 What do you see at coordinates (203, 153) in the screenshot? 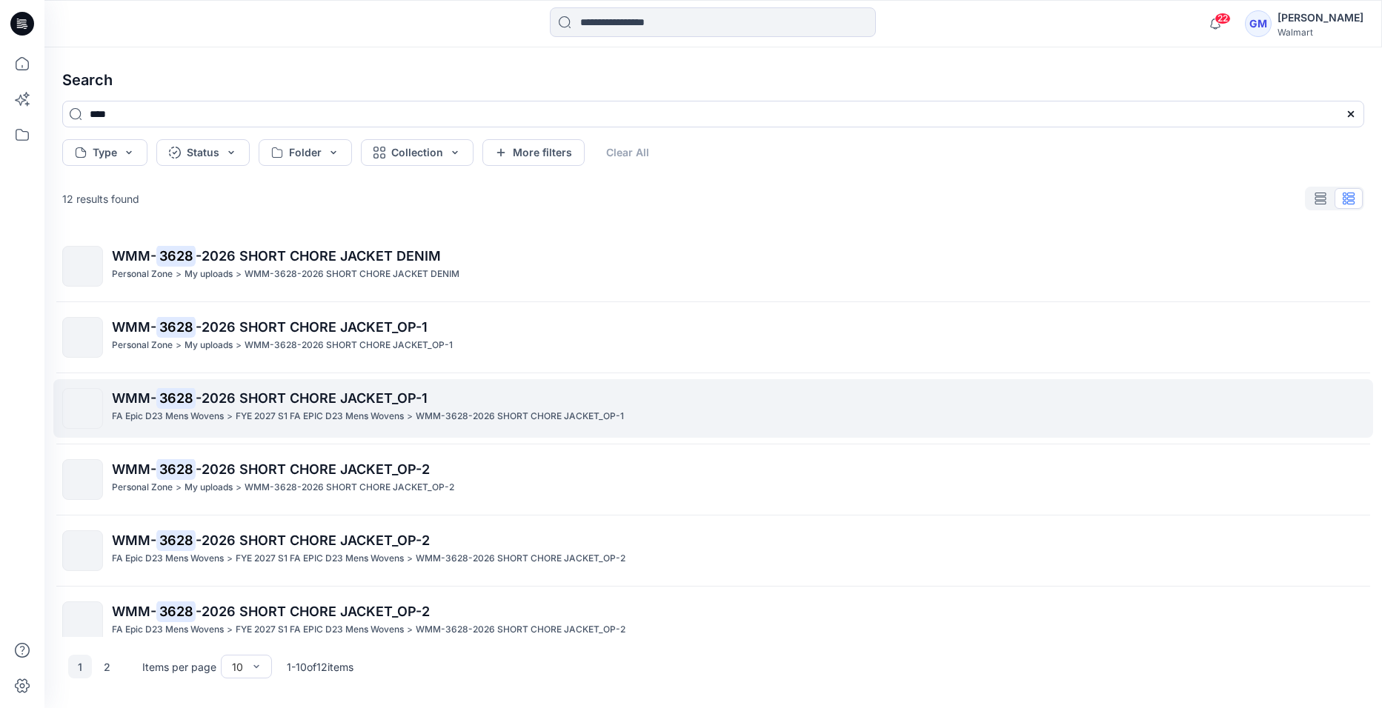
I see `button: Status` at bounding box center [203, 153].